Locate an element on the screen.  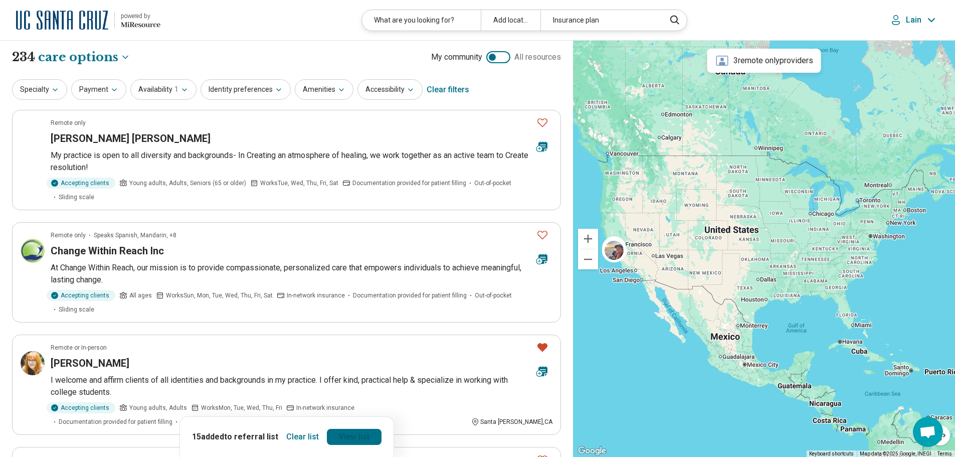
a: View list is located at coordinates (354, 437).